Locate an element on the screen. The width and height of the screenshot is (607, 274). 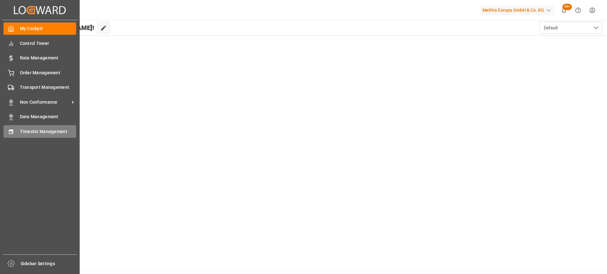
span: Transport Management is located at coordinates (48, 87).